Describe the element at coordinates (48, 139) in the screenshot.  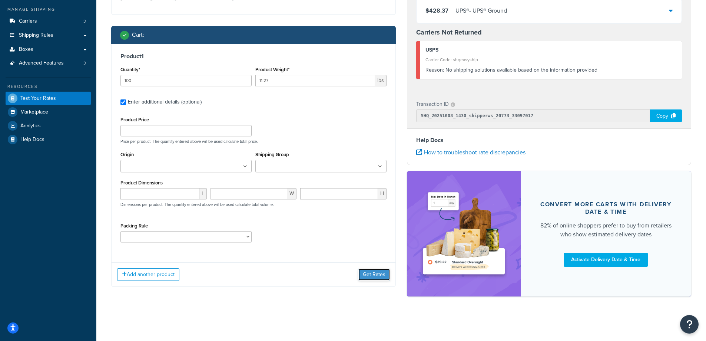
I see `li: Help Docs` at that location.